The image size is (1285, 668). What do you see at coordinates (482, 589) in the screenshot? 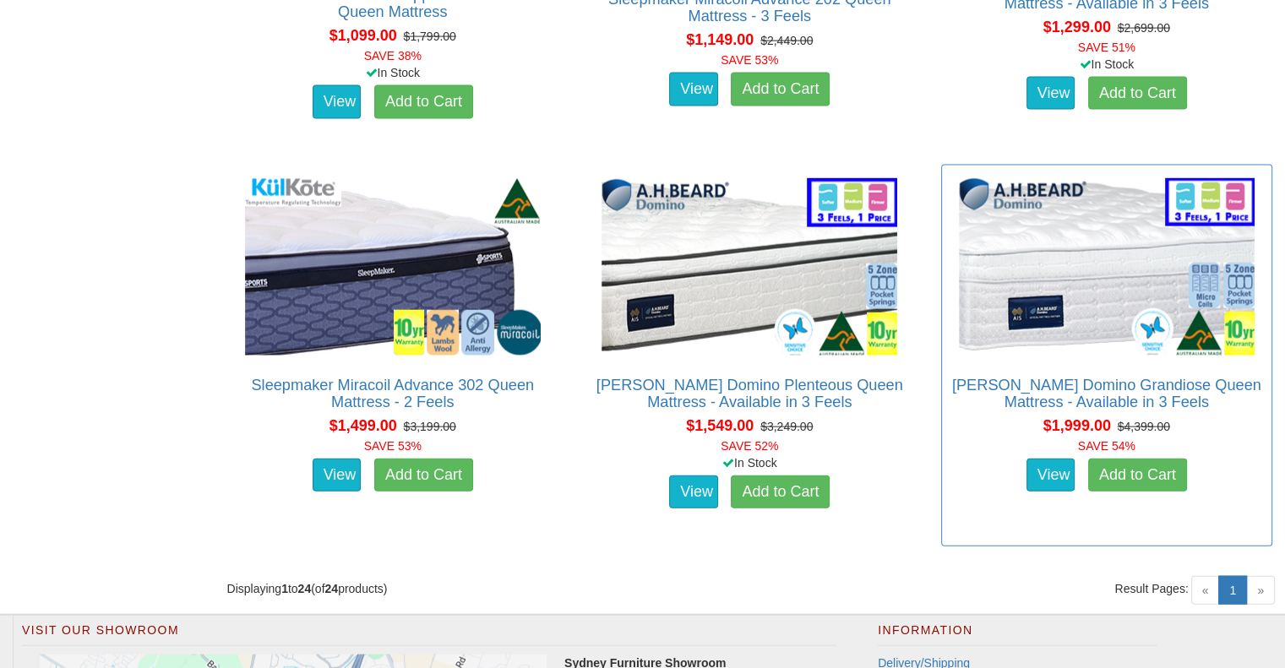
I see `div: Displaying to (of products)` at bounding box center [482, 589].